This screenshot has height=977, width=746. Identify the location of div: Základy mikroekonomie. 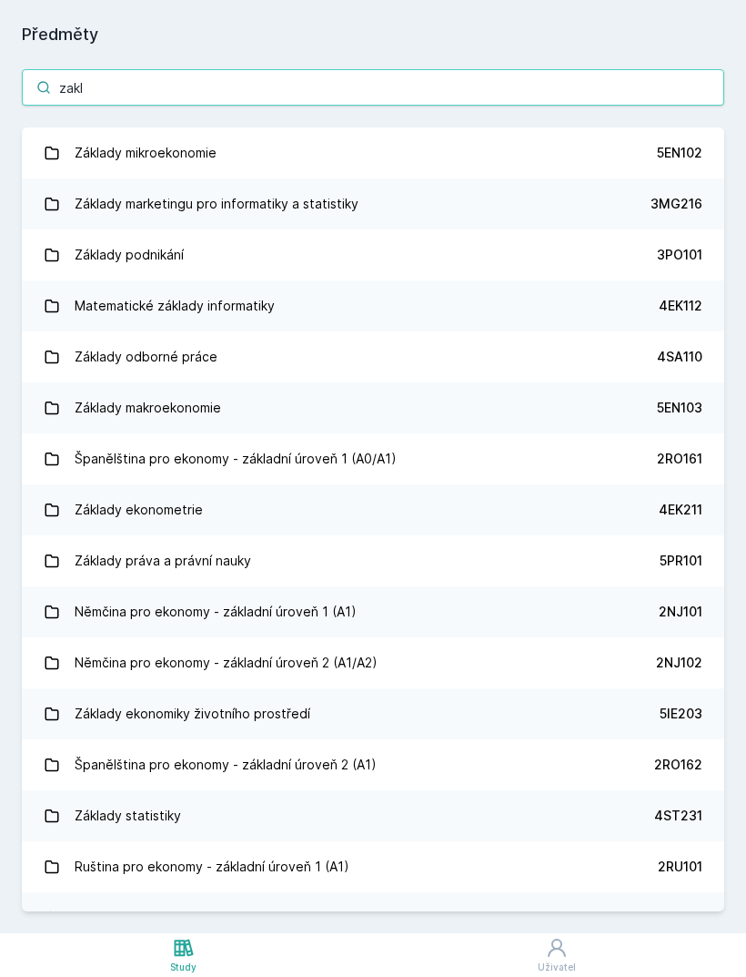
(146, 153).